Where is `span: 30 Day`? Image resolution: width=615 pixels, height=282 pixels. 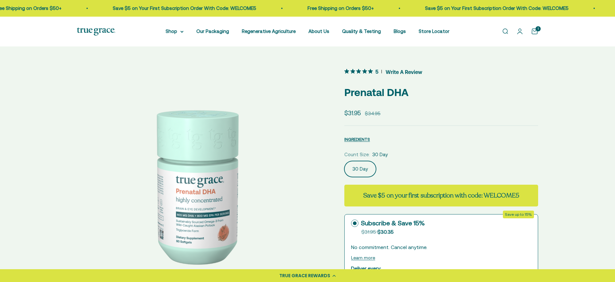
span: 30 Day is located at coordinates (380, 155).